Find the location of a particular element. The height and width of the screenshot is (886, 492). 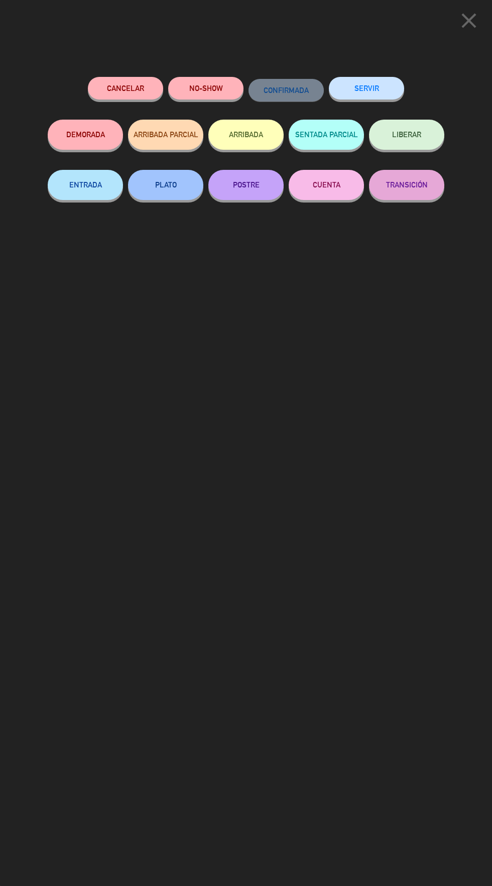

i: close is located at coordinates (469, 21).